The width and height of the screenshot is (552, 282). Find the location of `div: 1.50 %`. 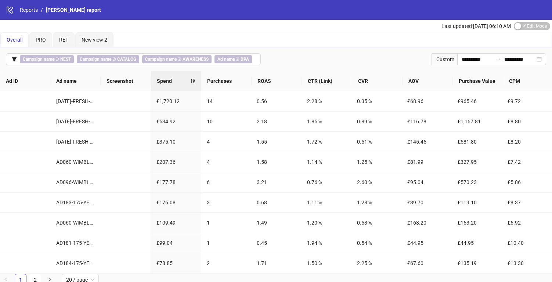

div: 1.50 % is located at coordinates (326, 263).